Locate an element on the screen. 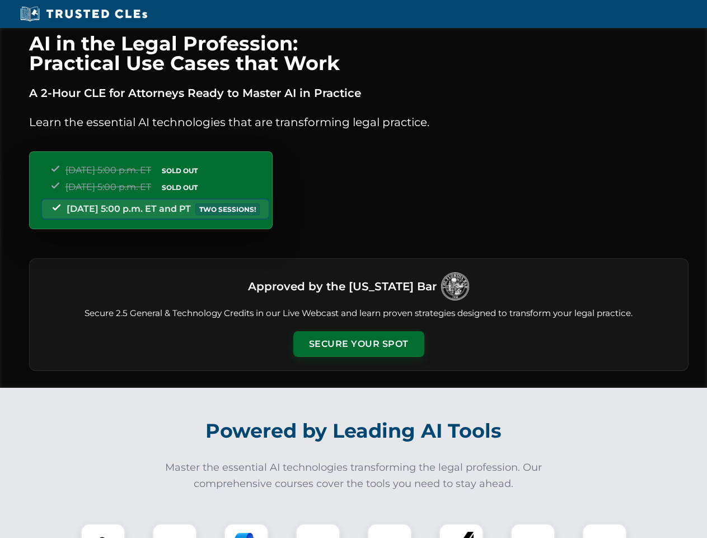 This screenshot has height=538, width=707. p: A 2-Hour CLE for Attorneys Ready to Master AI in Practice is located at coordinates (359, 93).